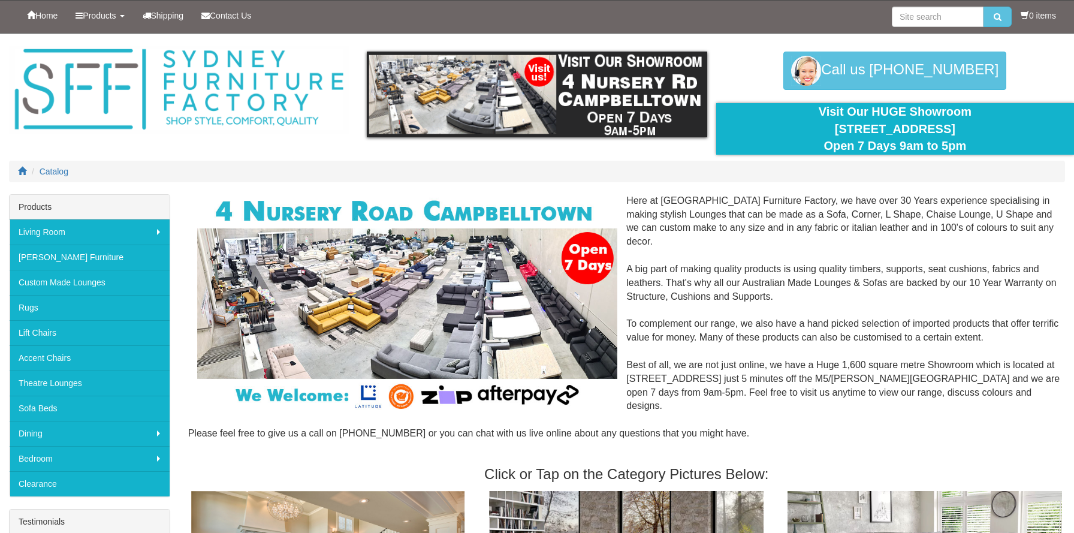 The image size is (1074, 533). I want to click on span: Home, so click(46, 16).